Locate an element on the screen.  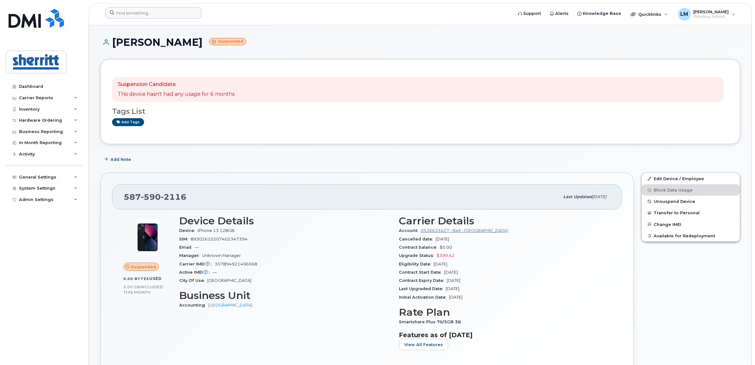
span: $399.42 is located at coordinates (445, 256).